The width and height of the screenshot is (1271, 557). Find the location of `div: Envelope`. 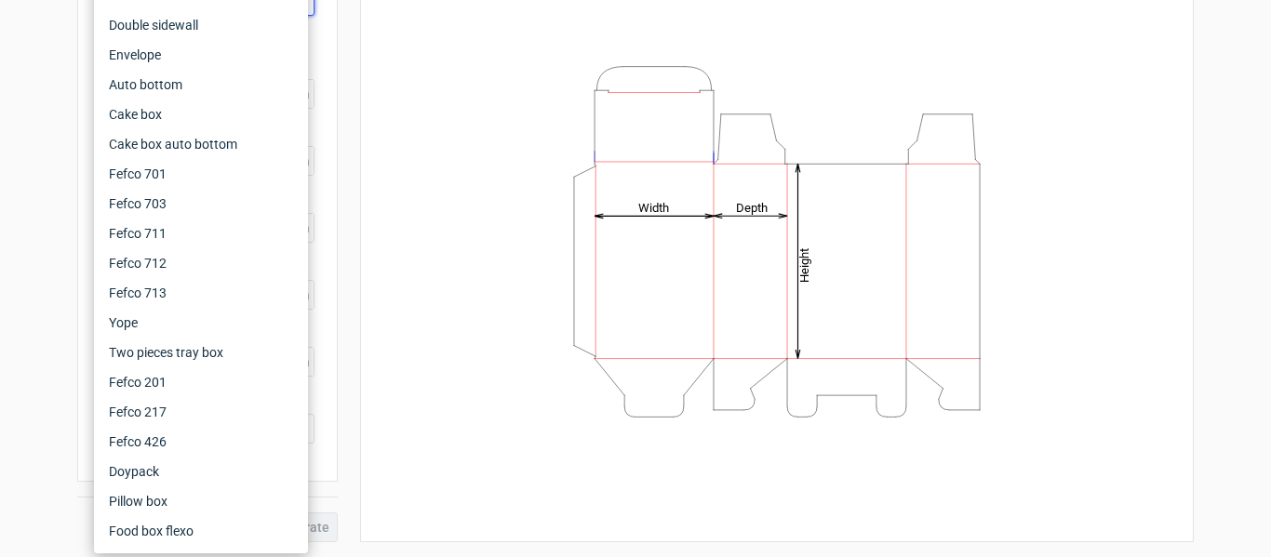

div: Envelope is located at coordinates (201, 55).